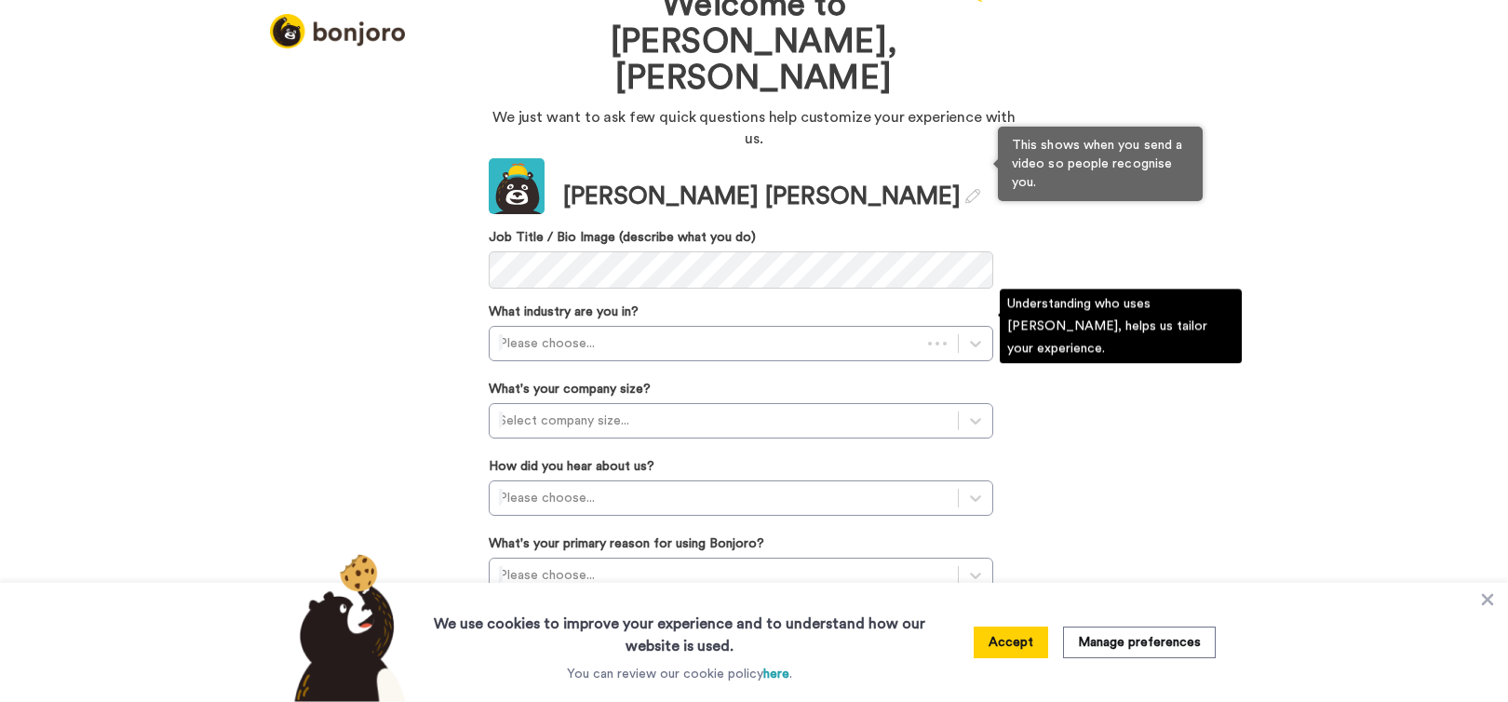  I want to click on label: What industry are you in?, so click(563, 313).